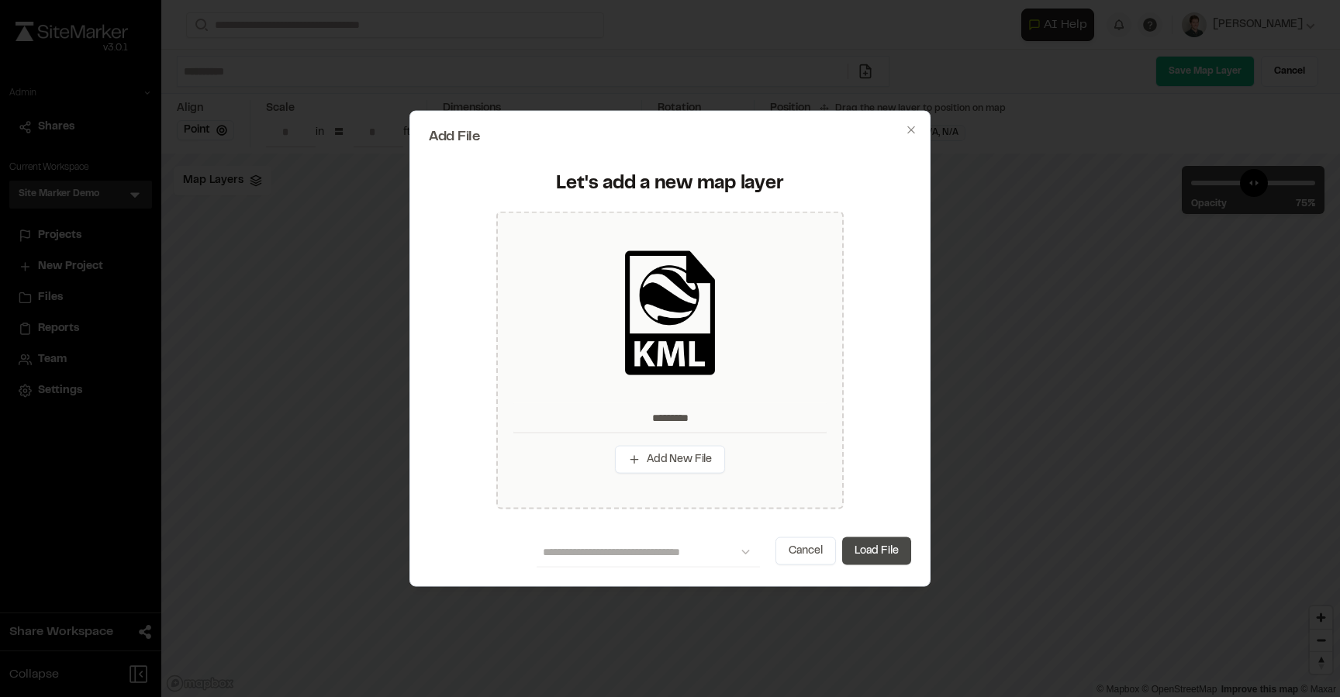  What do you see at coordinates (670, 361) in the screenshot?
I see `div: Add New File` at bounding box center [670, 361].